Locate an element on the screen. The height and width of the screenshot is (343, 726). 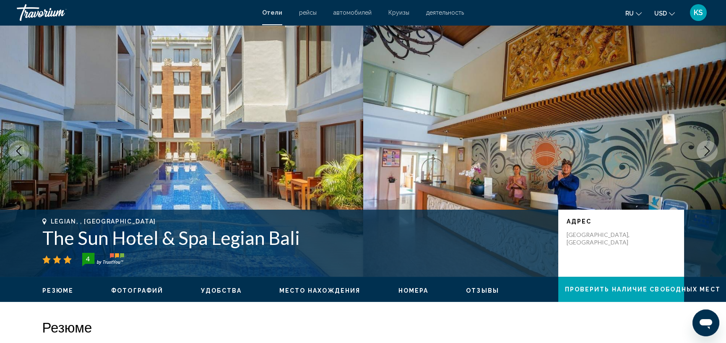
span: Круизы is located at coordinates (399, 13).